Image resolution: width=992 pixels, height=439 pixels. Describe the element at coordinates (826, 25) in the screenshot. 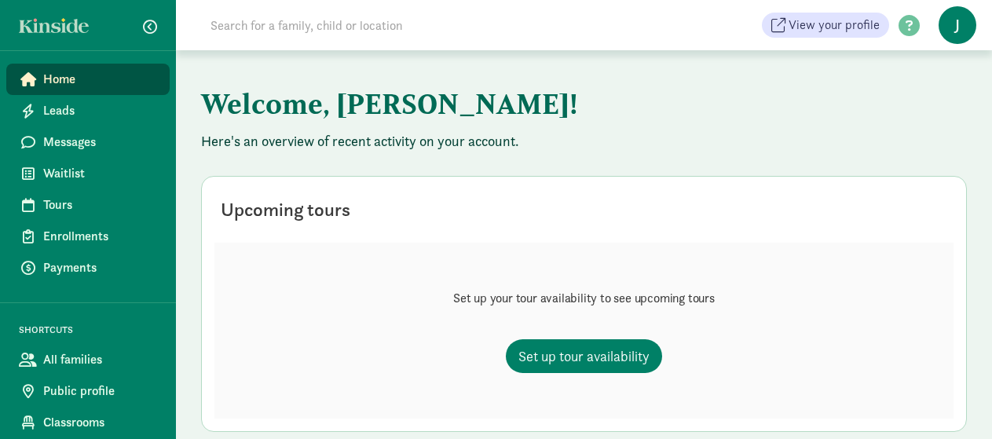

I see `a: View your profile` at that location.